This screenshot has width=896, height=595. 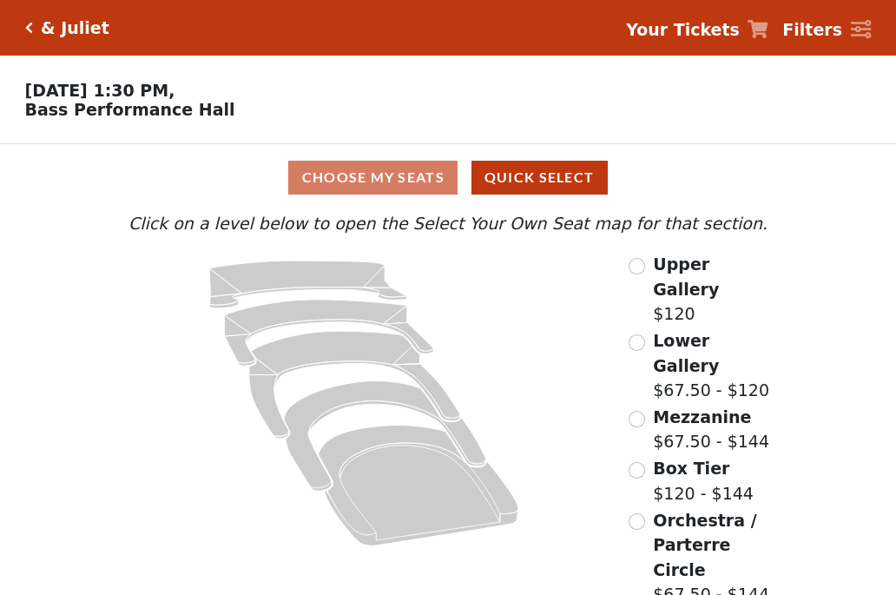 I want to click on span: Mezzanine, so click(x=702, y=417).